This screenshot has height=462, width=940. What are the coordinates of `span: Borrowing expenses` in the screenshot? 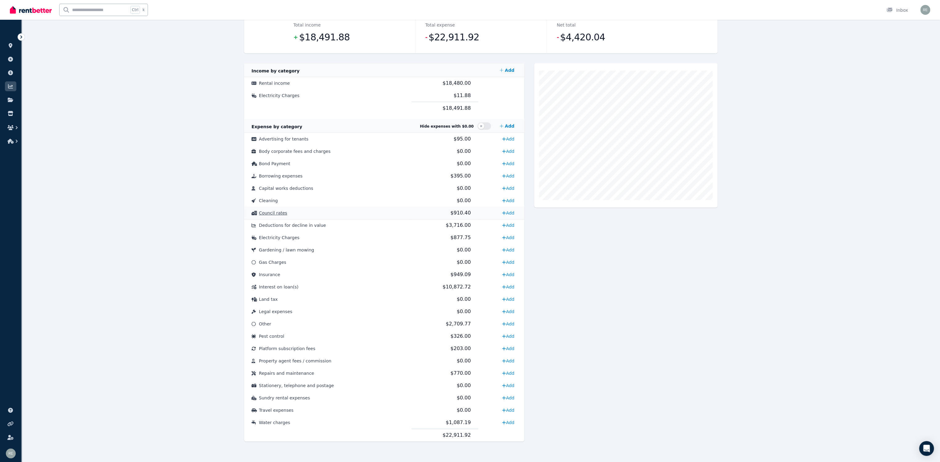 It's located at (281, 176).